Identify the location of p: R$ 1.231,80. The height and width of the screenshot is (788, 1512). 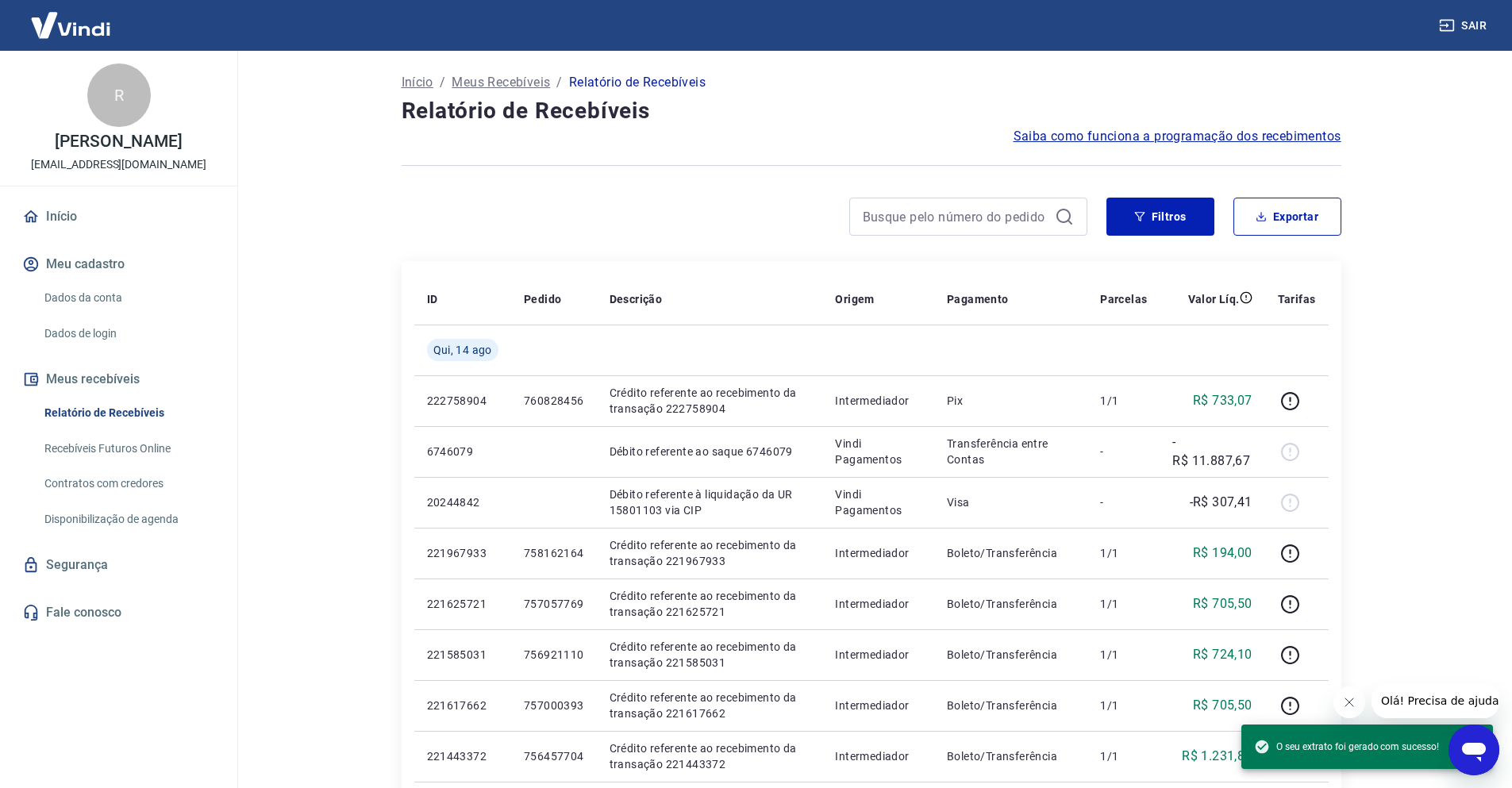
(1217, 756).